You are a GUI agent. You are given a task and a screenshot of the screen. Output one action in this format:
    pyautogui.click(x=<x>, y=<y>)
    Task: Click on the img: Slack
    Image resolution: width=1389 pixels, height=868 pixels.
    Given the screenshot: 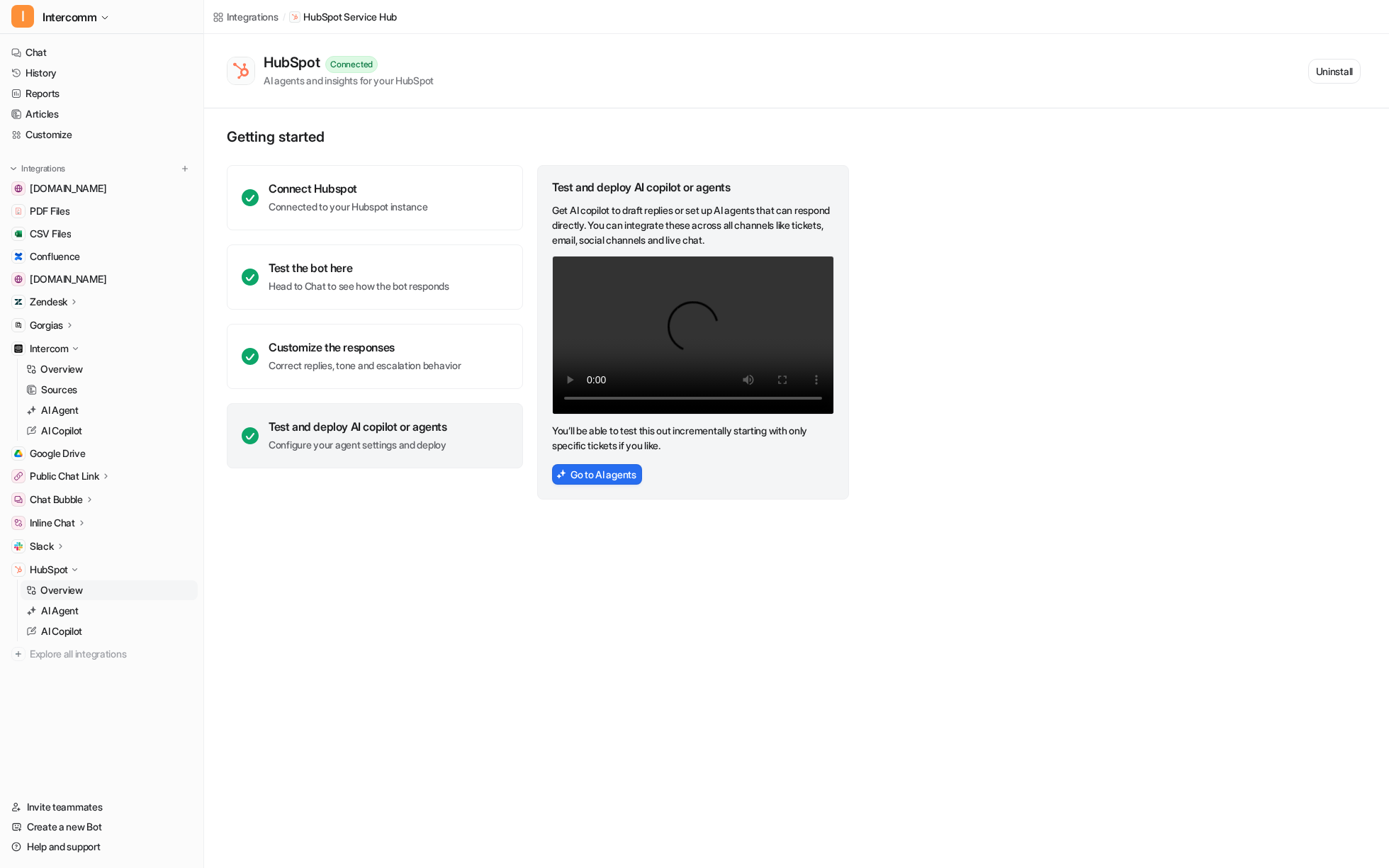 What is the action you would take?
    pyautogui.click(x=18, y=547)
    